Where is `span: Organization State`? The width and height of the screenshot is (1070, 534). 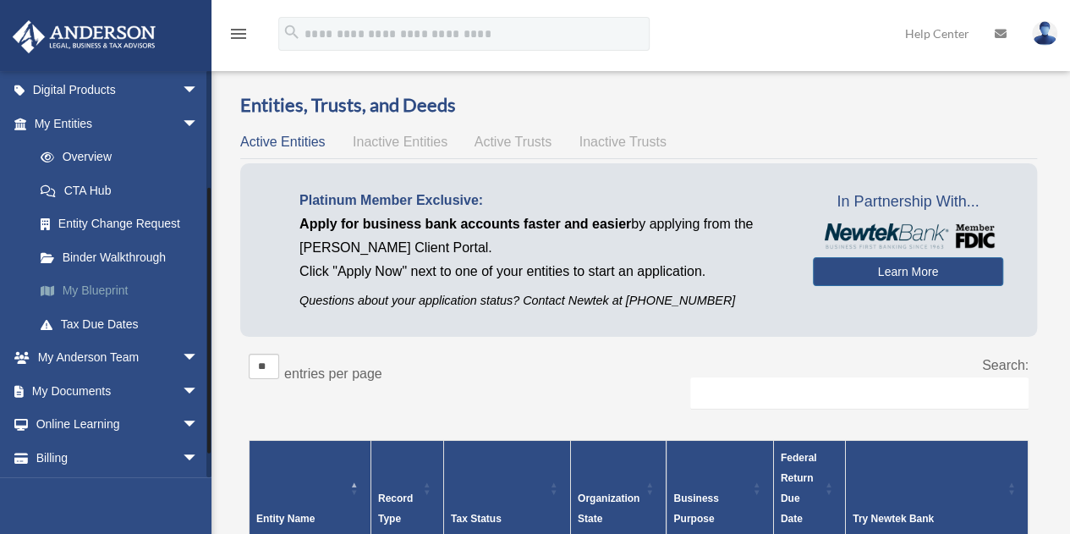
span: Organization State is located at coordinates (608, 508).